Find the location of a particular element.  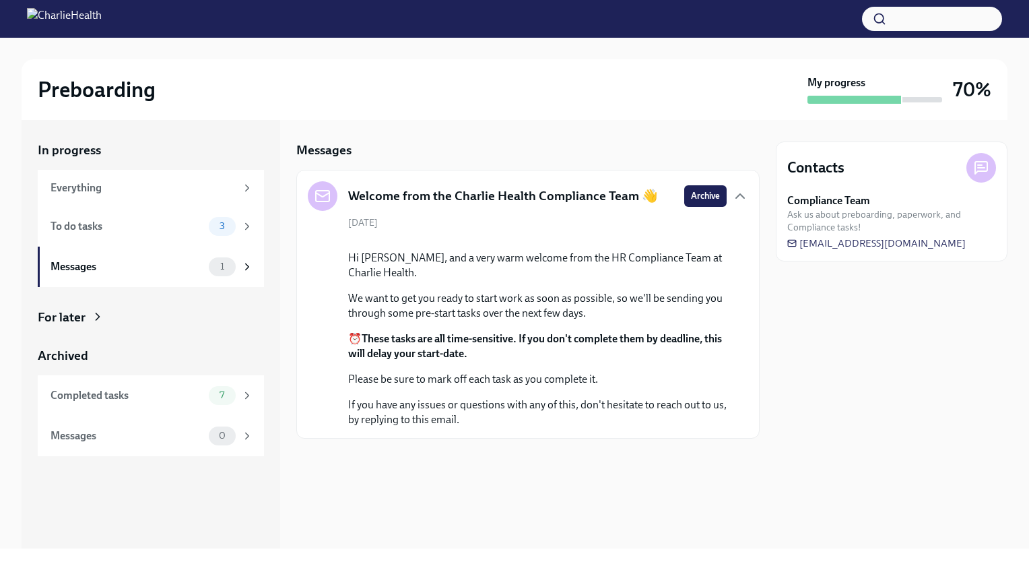

span: 0 is located at coordinates (222, 435).